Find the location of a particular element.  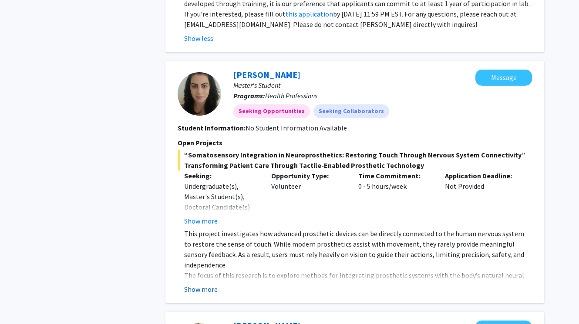

p: The focus of this research is to explore methods for integrating prosthetic systems with the body... is located at coordinates (358, 291).